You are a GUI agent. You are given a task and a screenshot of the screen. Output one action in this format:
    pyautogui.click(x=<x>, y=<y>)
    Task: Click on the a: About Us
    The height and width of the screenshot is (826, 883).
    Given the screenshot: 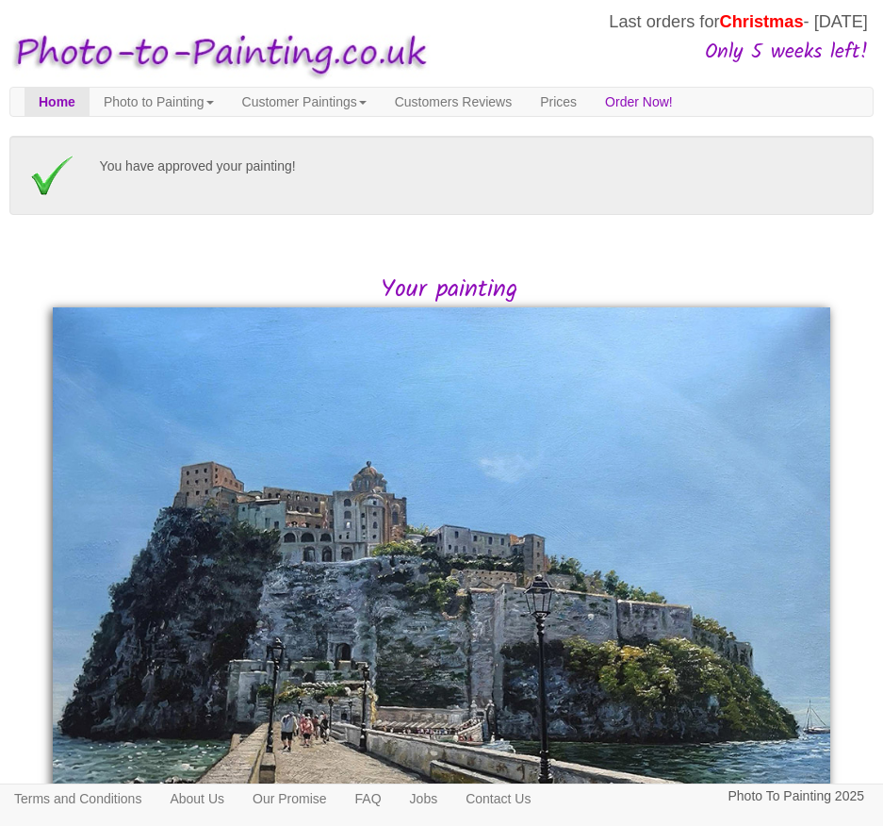 What is the action you would take?
    pyautogui.click(x=197, y=798)
    